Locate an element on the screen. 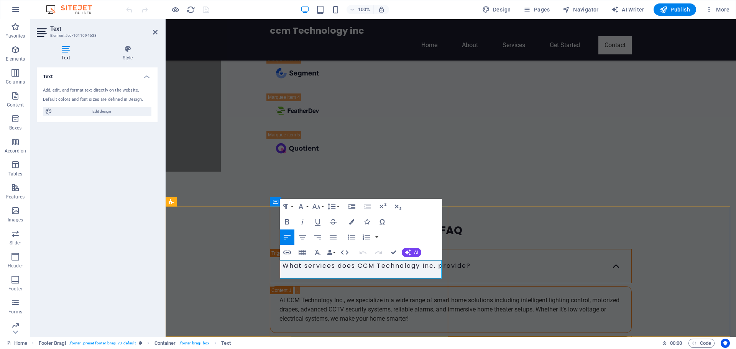 The image size is (736, 349). button: Align Left is located at coordinates (287, 237).